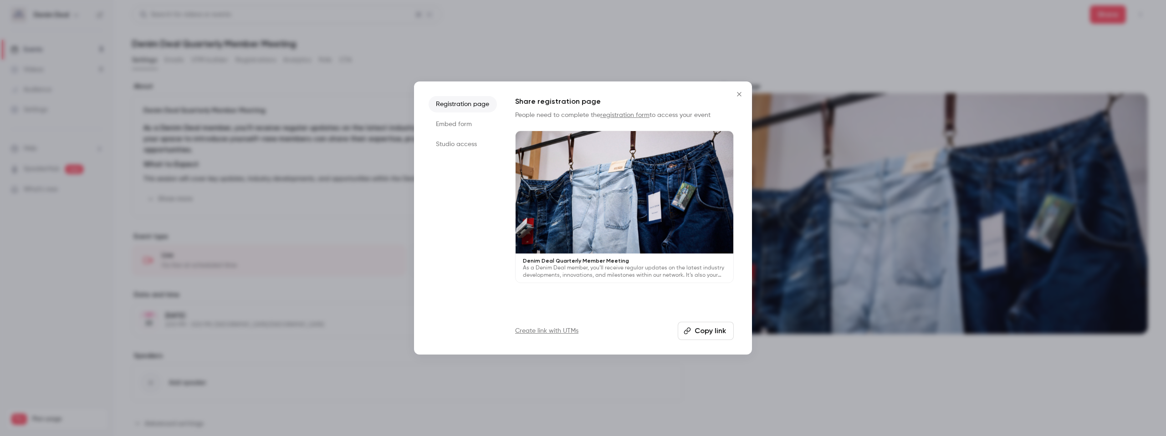 This screenshot has width=1166, height=436. What do you see at coordinates (463, 144) in the screenshot?
I see `li: Studio access` at bounding box center [463, 144].